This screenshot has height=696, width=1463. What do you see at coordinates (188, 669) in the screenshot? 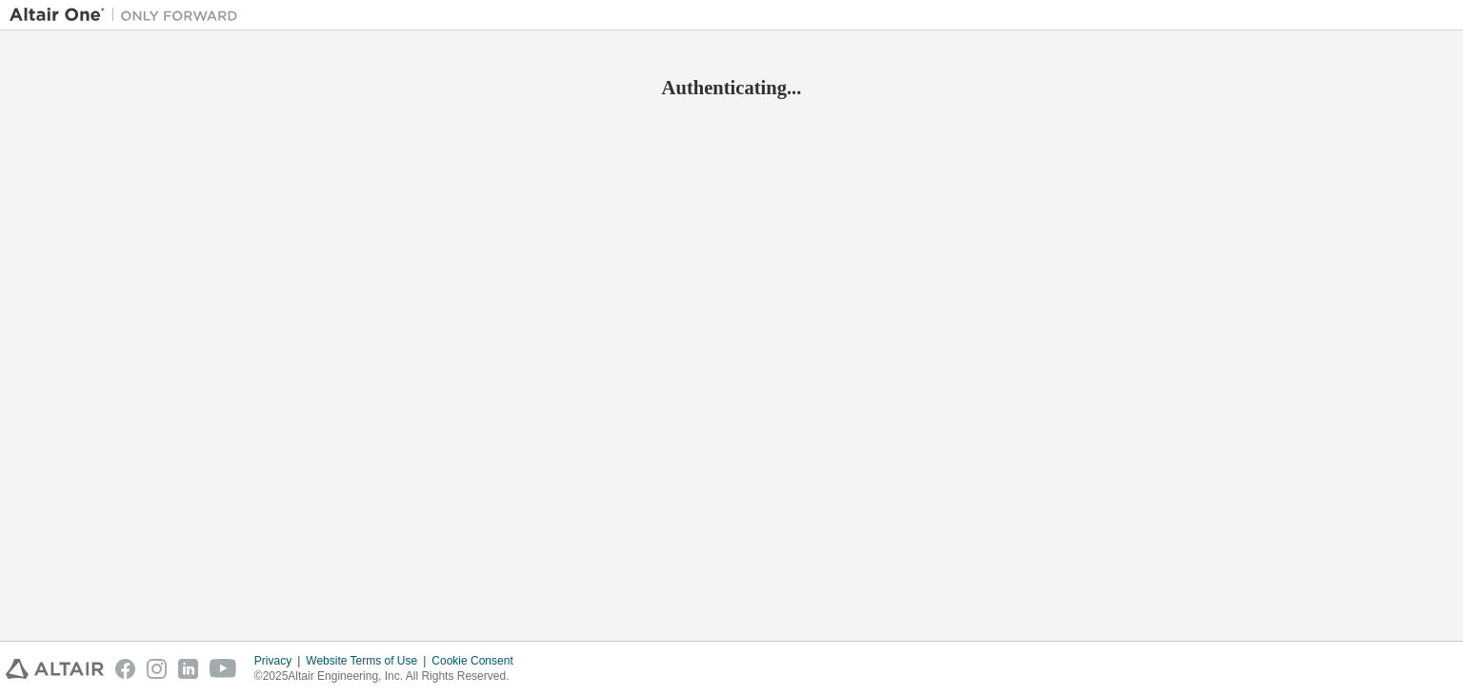
I see `img: linkedin.svg` at bounding box center [188, 669].